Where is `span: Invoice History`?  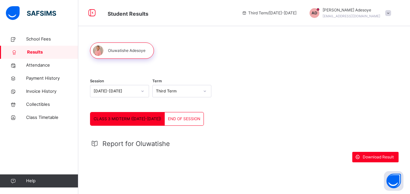 span: Invoice History is located at coordinates (52, 91).